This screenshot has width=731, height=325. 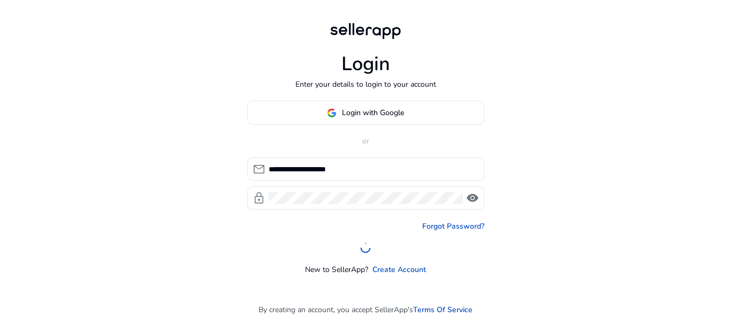 I want to click on img: google-logo.svg, so click(x=332, y=113).